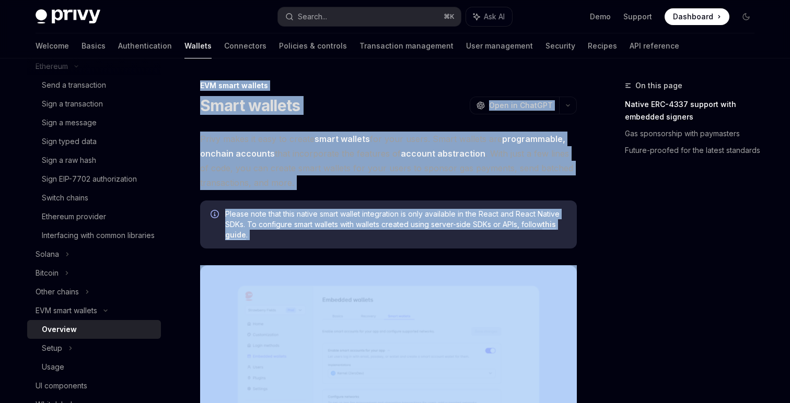 The image size is (790, 403). I want to click on span: Privy makes it easy to create for your users. Smart wallets are that incorporate the features of ..., so click(388, 161).